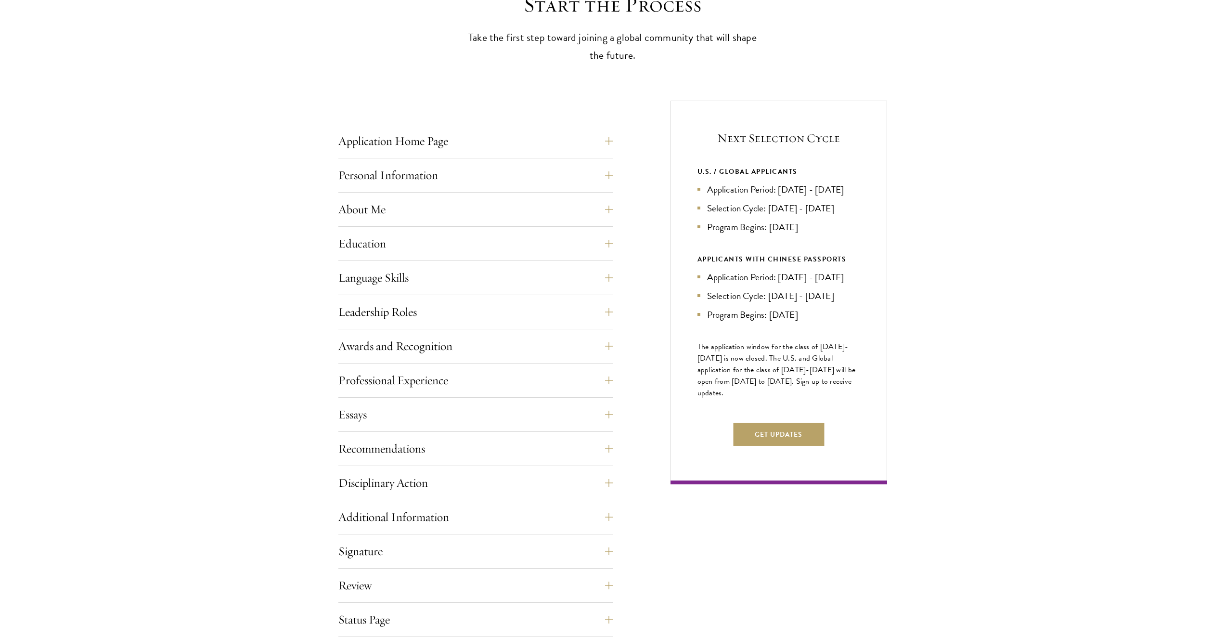  Describe the element at coordinates (475, 346) in the screenshot. I see `button: Awards and Recognition` at that location.